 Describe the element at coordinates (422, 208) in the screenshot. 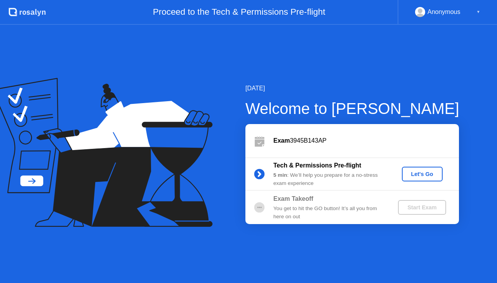

I see `div: Start Exam` at that location.